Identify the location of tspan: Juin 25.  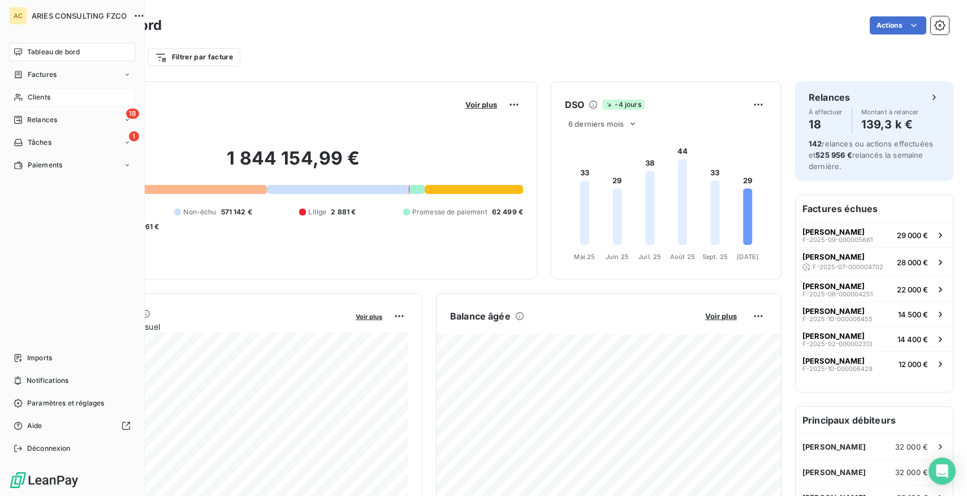
(617, 257).